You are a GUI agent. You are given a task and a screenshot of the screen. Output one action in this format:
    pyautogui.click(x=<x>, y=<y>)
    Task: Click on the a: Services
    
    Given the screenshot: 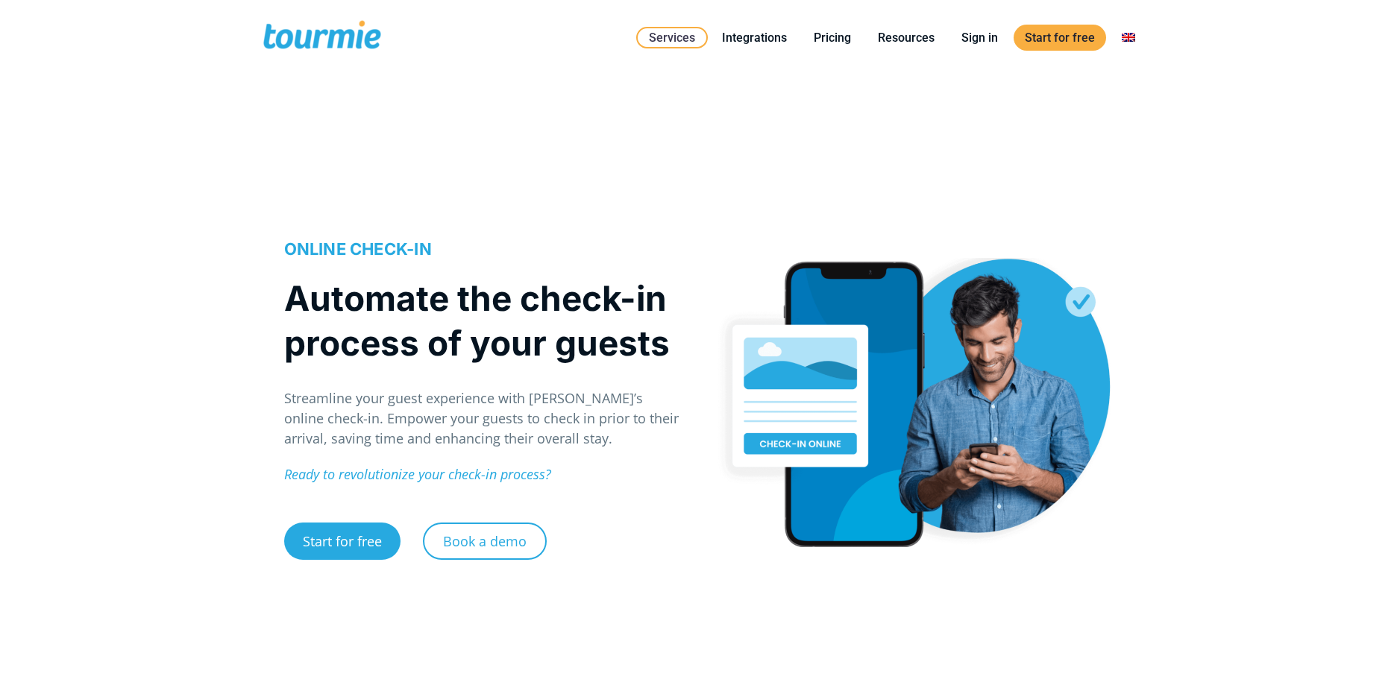 What is the action you would take?
    pyautogui.click(x=672, y=37)
    